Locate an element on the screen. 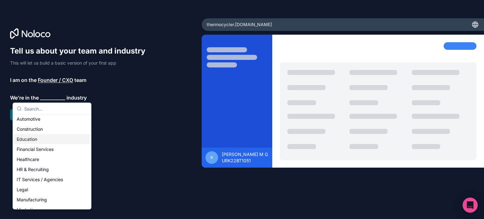  div: Legal is located at coordinates (52, 190).